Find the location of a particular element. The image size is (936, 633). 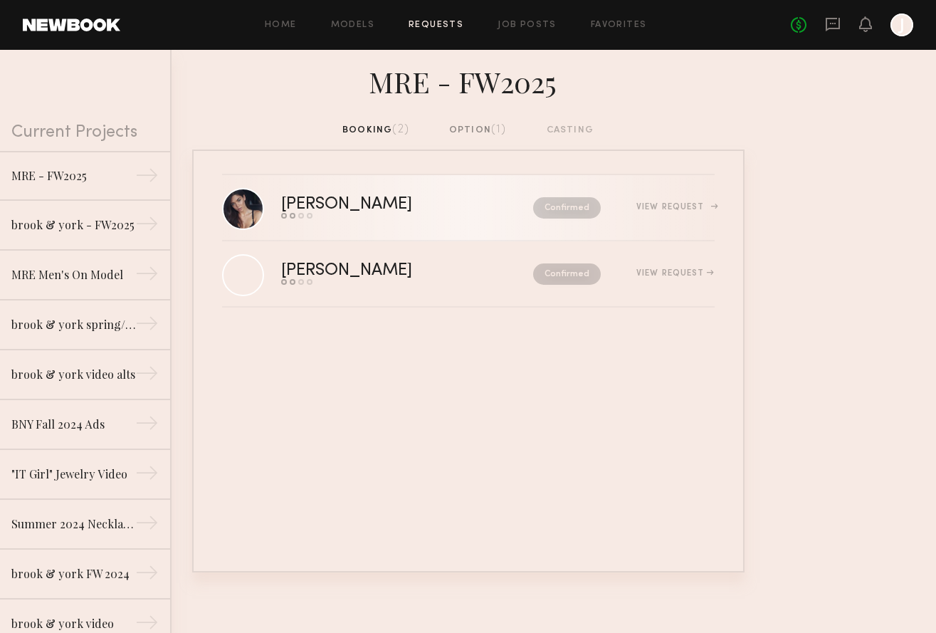

a: J is located at coordinates (902, 25).